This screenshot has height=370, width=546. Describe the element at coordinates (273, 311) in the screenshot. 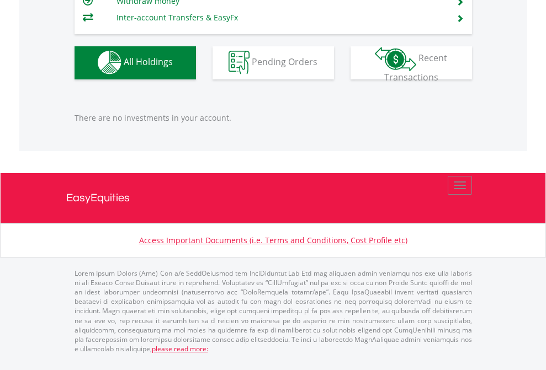

I see `p: Lorem Ipsum Dolors (Ame) Con a/e SeddOeiusmod tem InciDiduntut Lab Etd mag aliquaen admin veniamq...` at that location.